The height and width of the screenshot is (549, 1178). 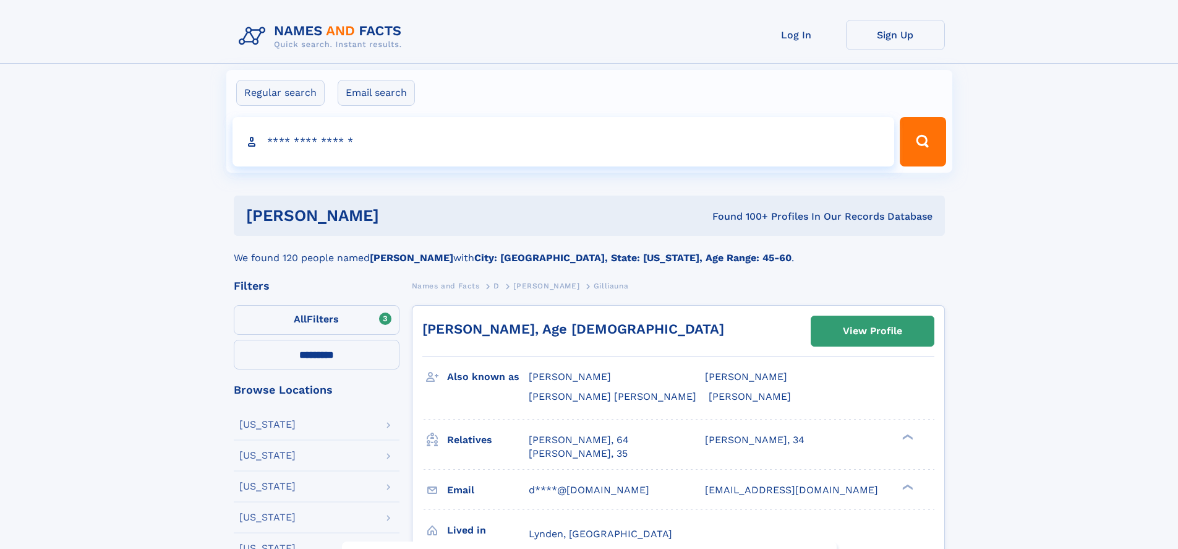 What do you see at coordinates (300, 319) in the screenshot?
I see `span: All` at bounding box center [300, 319].